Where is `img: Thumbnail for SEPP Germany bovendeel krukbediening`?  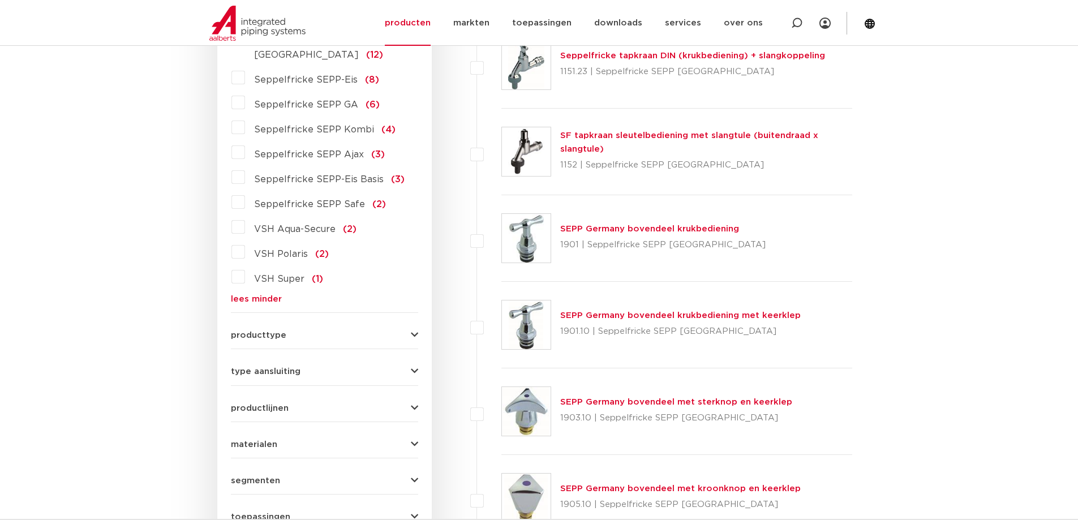
img: Thumbnail for SEPP Germany bovendeel krukbediening is located at coordinates (526, 238).